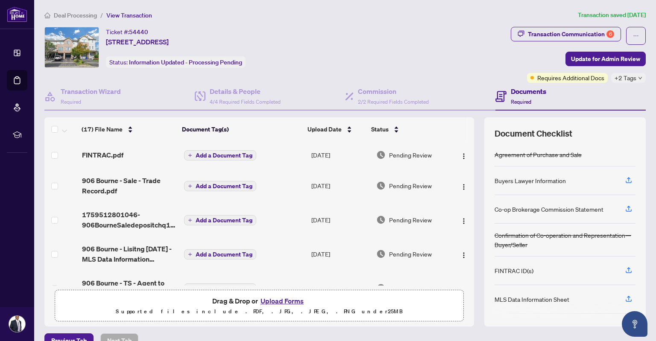 This screenshot has width=656, height=341. What do you see at coordinates (259, 306) in the screenshot?
I see `span: Drag & Drop orUpload FormsSupported files include .PDF, .JPG, .JPEG, .PNG under25MB` at bounding box center [259, 306].